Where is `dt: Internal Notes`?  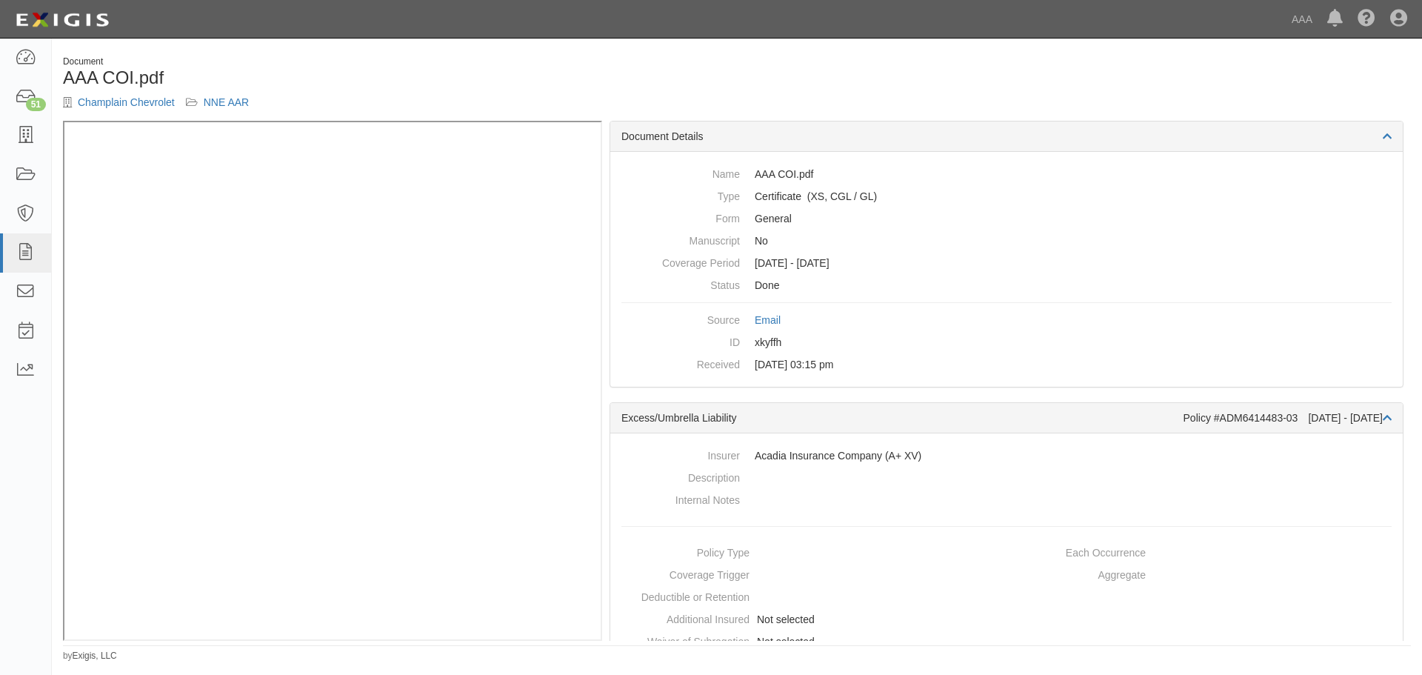 dt: Internal Notes is located at coordinates (681, 498).